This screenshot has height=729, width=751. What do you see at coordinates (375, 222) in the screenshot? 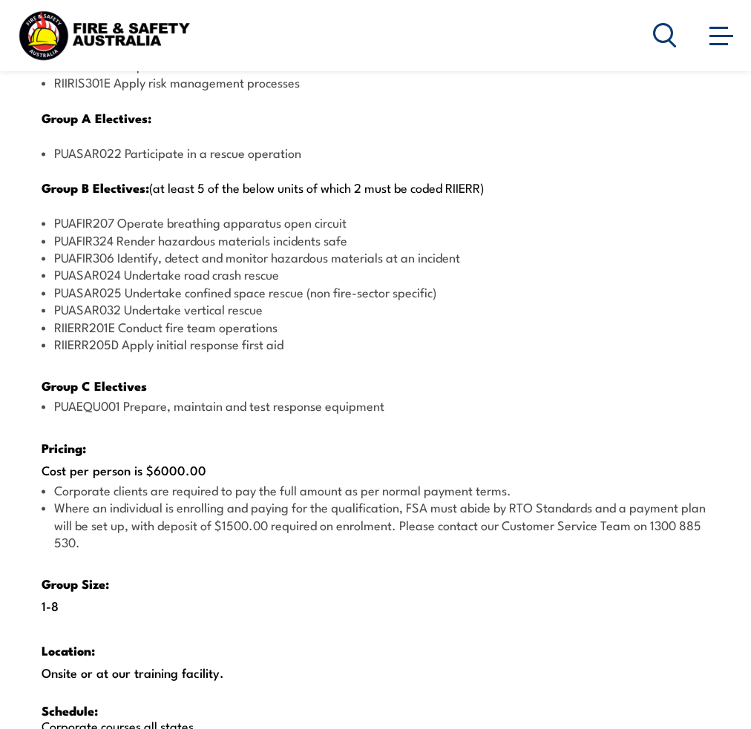
I see `li: PUAFIR207 Operate breathing apparatus open circuit` at bounding box center [375, 222].